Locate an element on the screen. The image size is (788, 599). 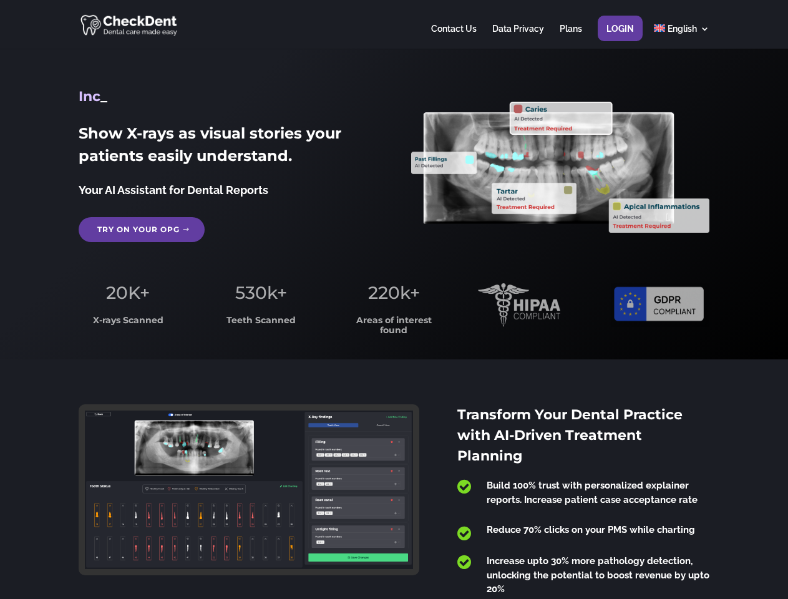
span: Reduce 70% clicks on your PMS while charting is located at coordinates (591, 530).